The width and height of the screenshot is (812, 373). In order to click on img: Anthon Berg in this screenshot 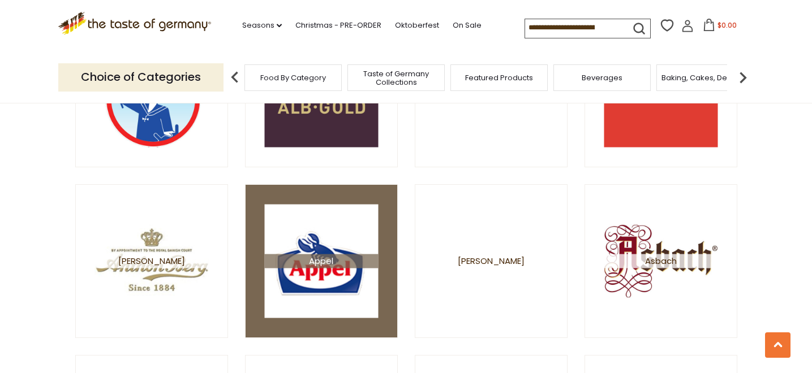, I will do `click(151, 261)`.